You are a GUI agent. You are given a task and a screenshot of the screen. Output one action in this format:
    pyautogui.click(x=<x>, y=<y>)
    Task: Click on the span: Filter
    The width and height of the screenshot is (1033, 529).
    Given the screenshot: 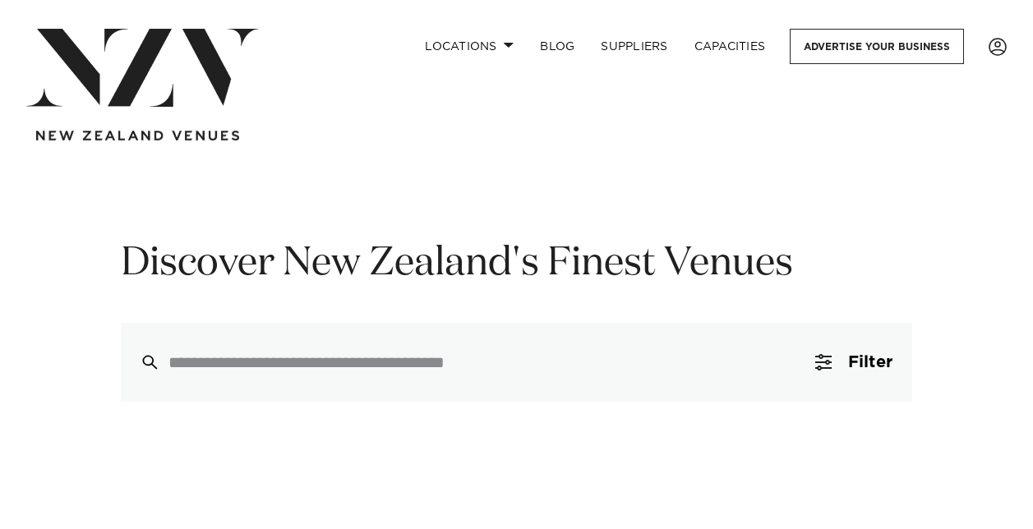 What is the action you would take?
    pyautogui.click(x=870, y=362)
    